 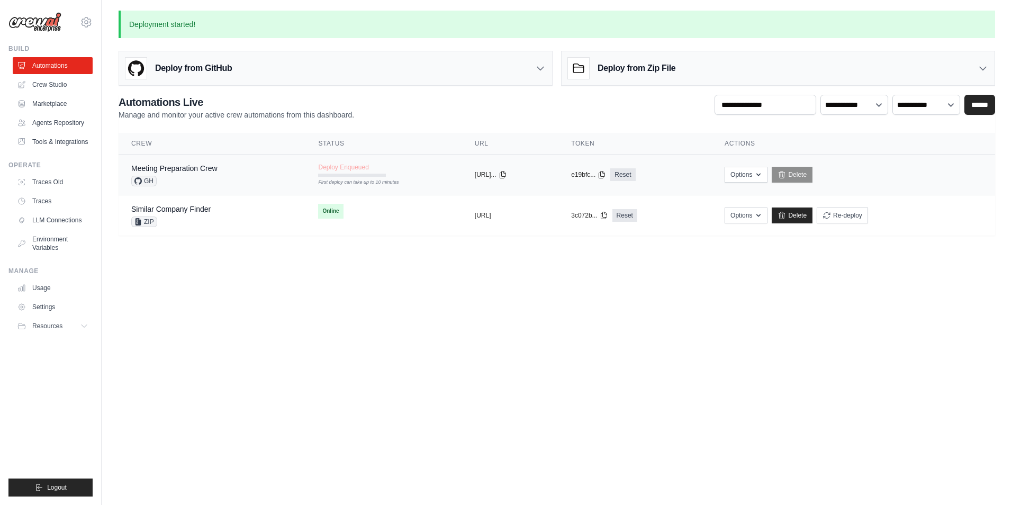 I want to click on a: Marketplace, so click(x=52, y=104).